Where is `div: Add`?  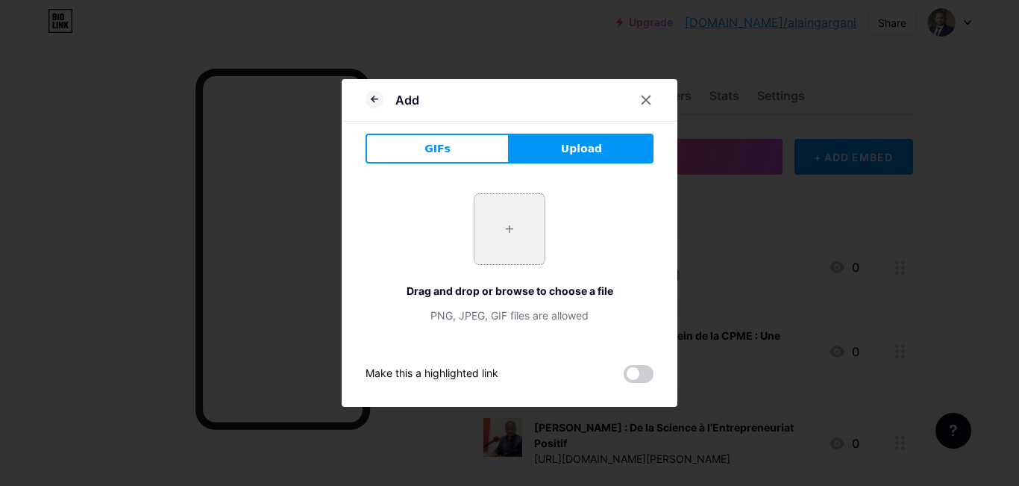
div: Add is located at coordinates (407, 100).